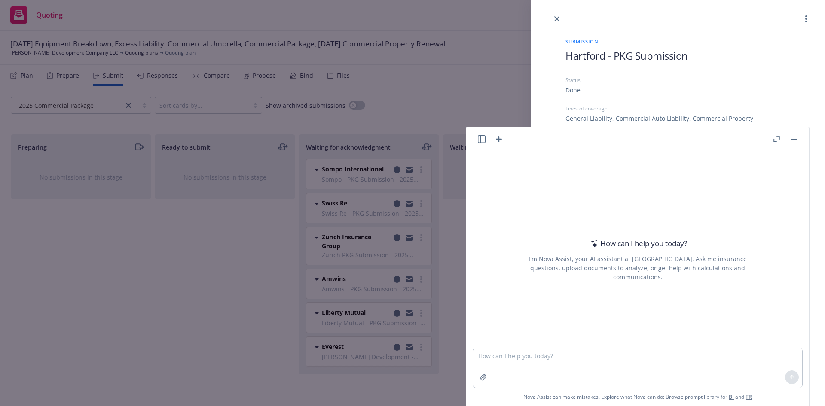 This screenshot has width=825, height=406. I want to click on div: Lines of coverage, so click(678, 108).